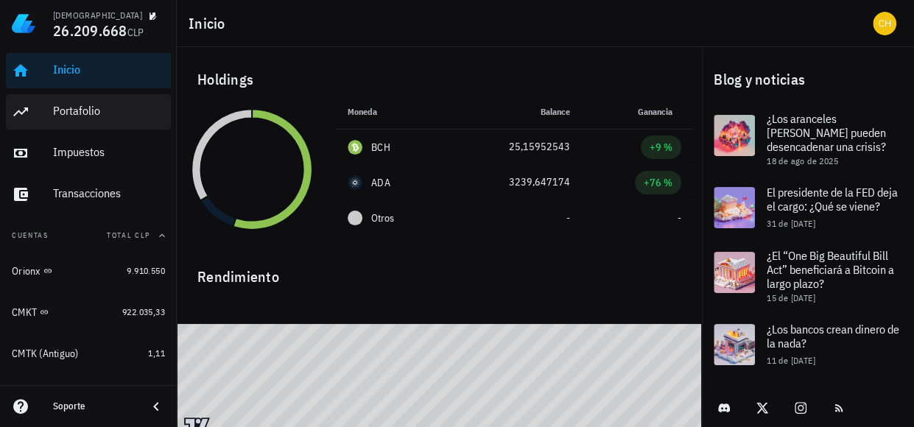 This screenshot has width=914, height=427. What do you see at coordinates (382, 218) in the screenshot?
I see `span: Otros` at bounding box center [382, 218].